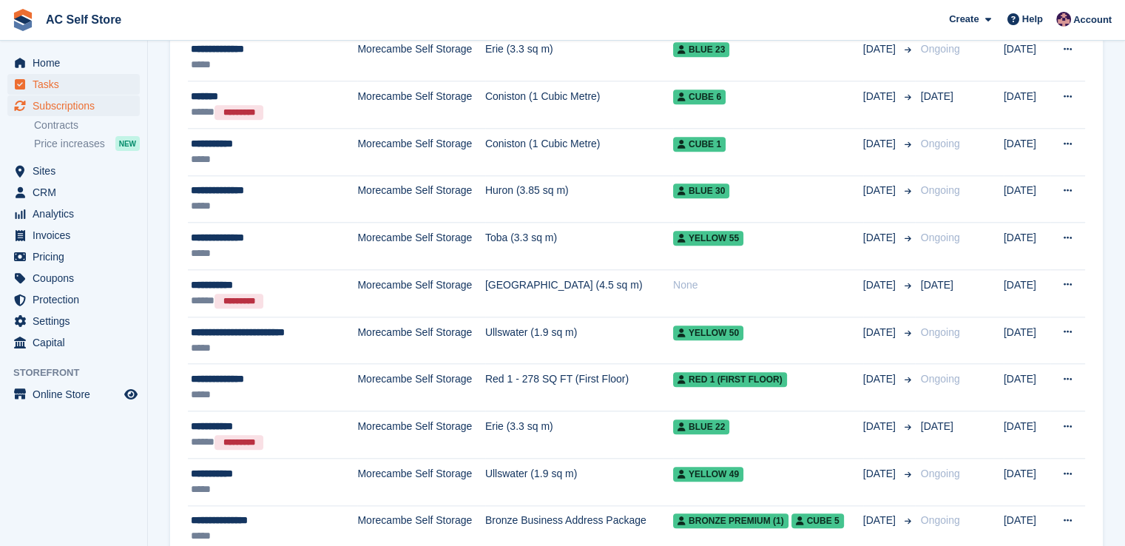  I want to click on td: Toba (3.3 sq m), so click(579, 246).